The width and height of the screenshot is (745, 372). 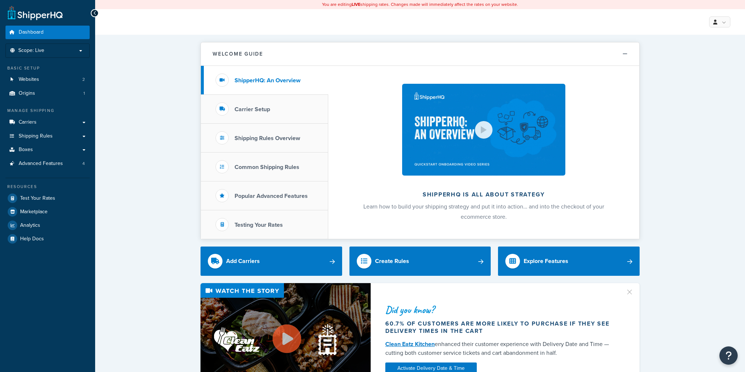 I want to click on h3: ShipperHQ: An Overview, so click(x=268, y=81).